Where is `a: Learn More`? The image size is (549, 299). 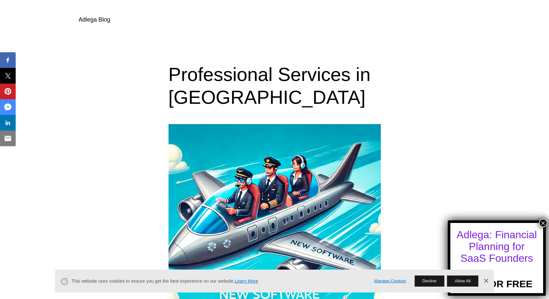 a: Learn More is located at coordinates (246, 281).